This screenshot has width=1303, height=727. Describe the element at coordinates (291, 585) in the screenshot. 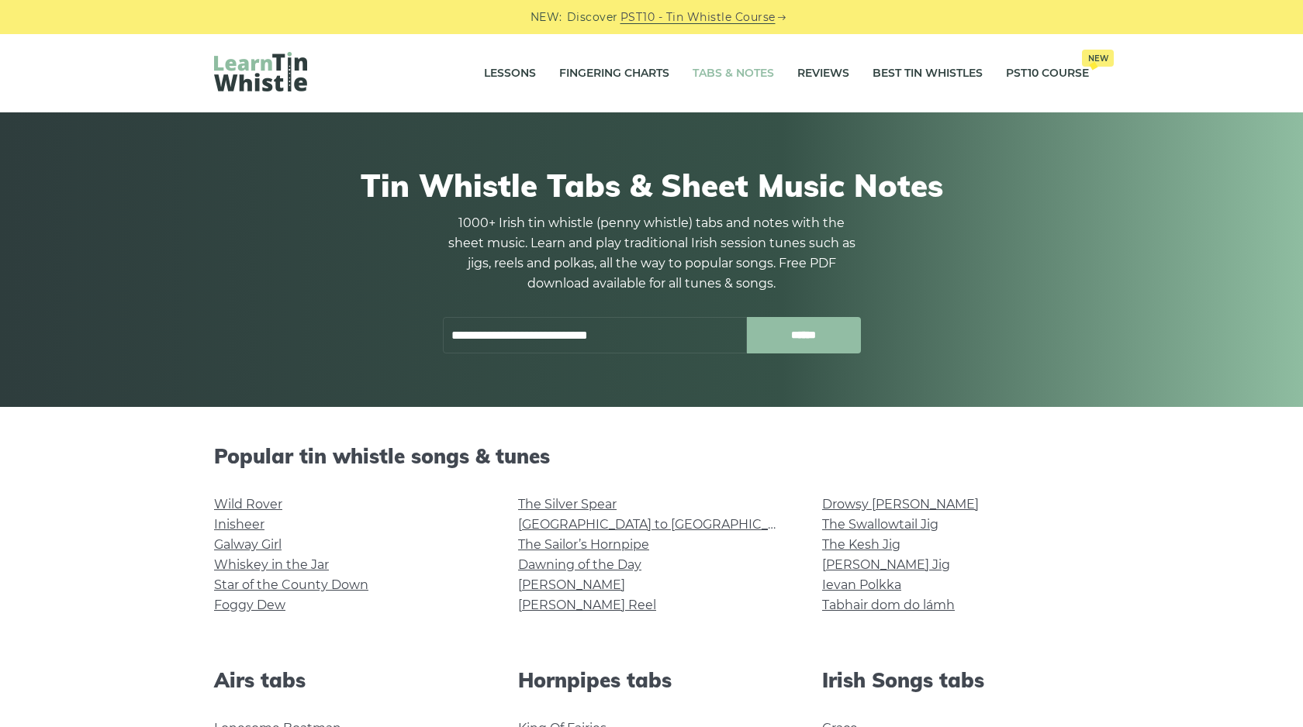

I see `a: Star of the County Down` at that location.